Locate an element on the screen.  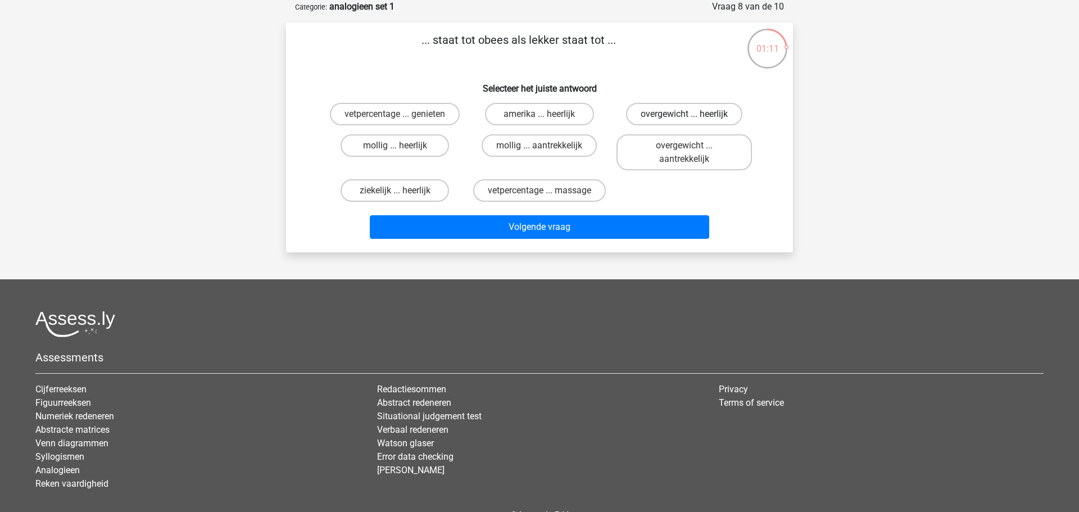
a: Redactiesommen is located at coordinates (411, 389).